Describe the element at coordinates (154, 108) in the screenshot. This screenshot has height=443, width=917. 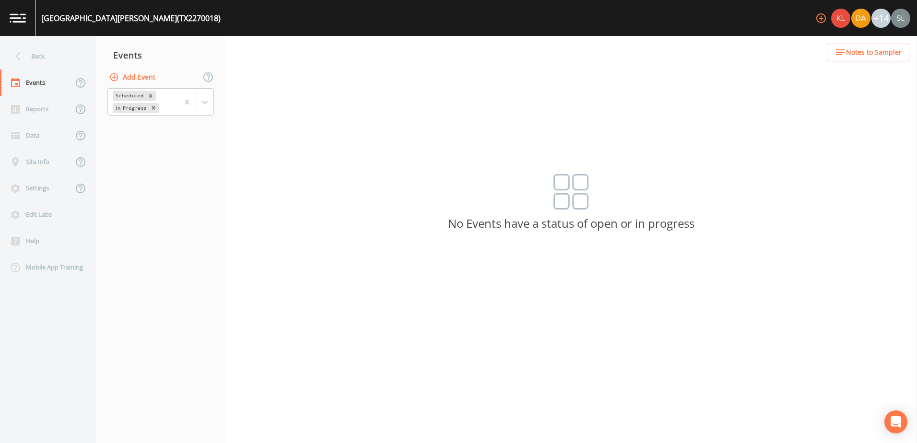
I see `div: Remove In Progress` at that location.